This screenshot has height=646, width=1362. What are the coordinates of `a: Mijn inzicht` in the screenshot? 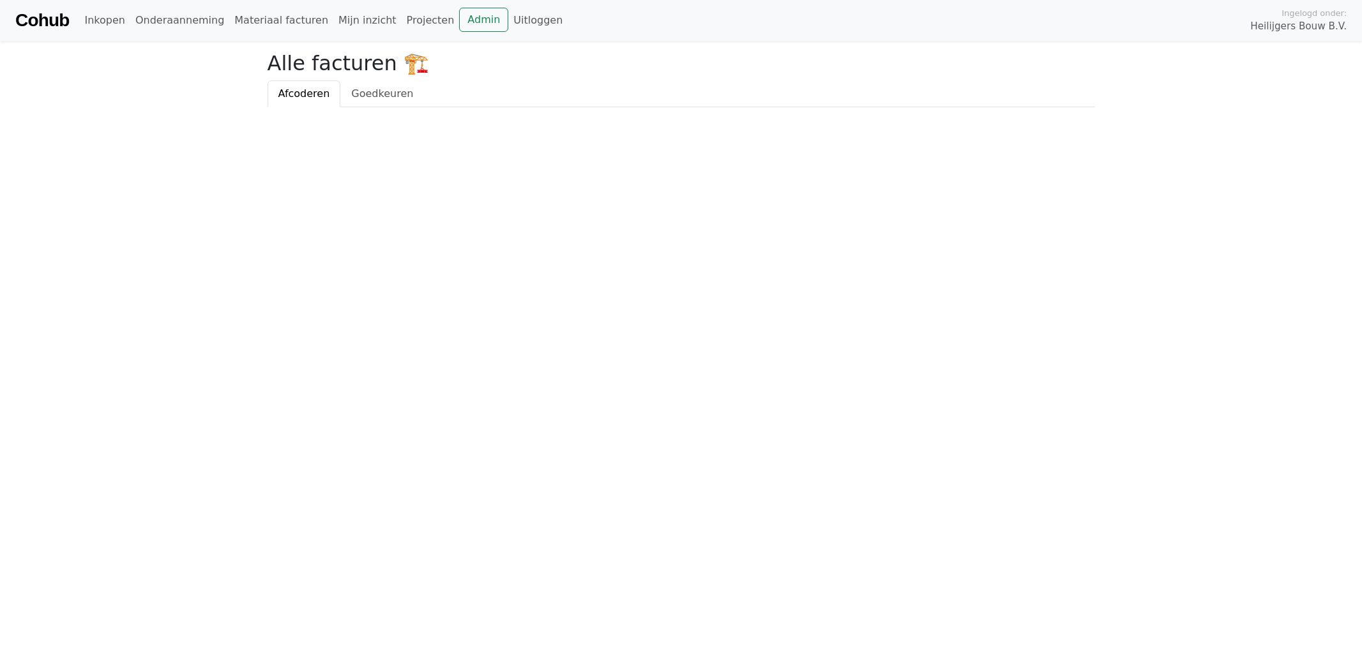 It's located at (367, 20).